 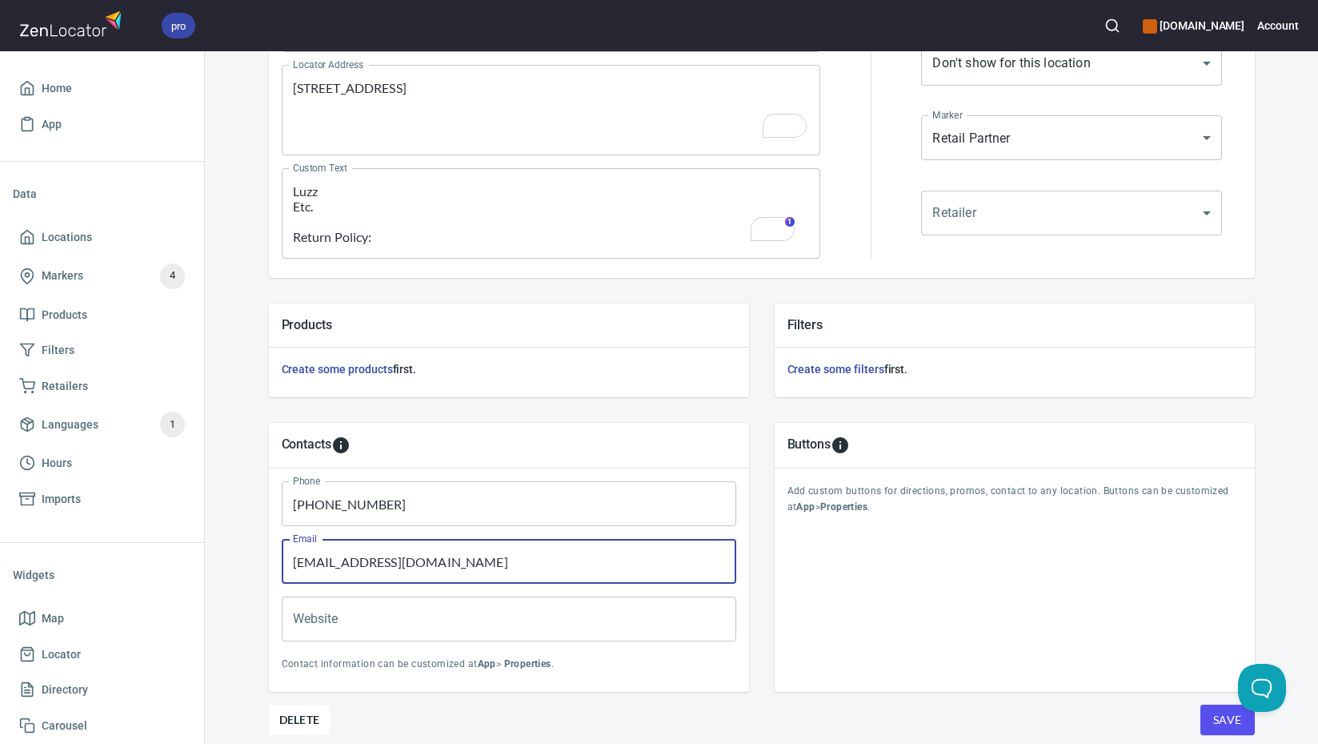 What do you see at coordinates (1278, 26) in the screenshot?
I see `h6: Account` at bounding box center [1278, 26].